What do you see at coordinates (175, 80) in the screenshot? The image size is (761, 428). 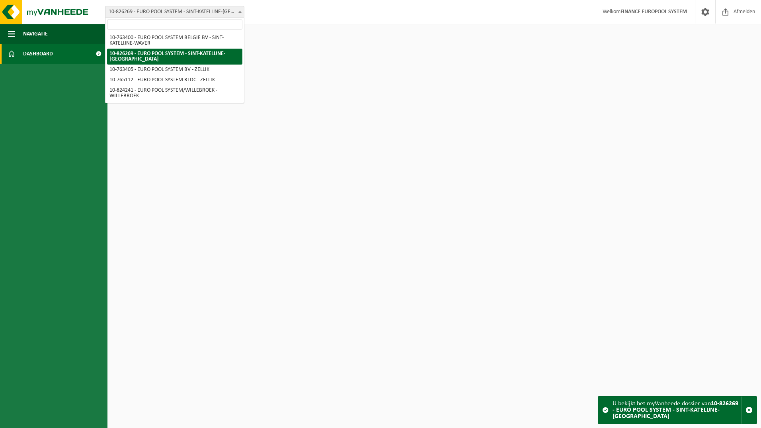 I see `li: 10-765112 - EURO POOL SYSTEM RLDC - ZELLIK` at bounding box center [175, 80].